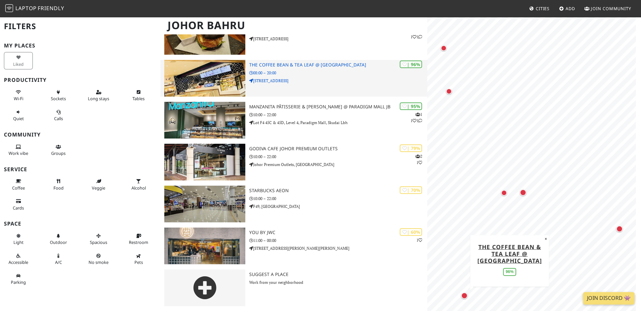  I want to click on span: Smoke free, so click(98, 263).